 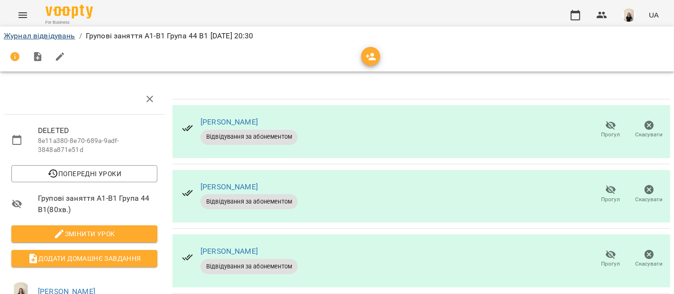 I want to click on span: Групові заняття А1-В1 Група 44 В1 ( 80 хв. ), so click(x=98, y=204).